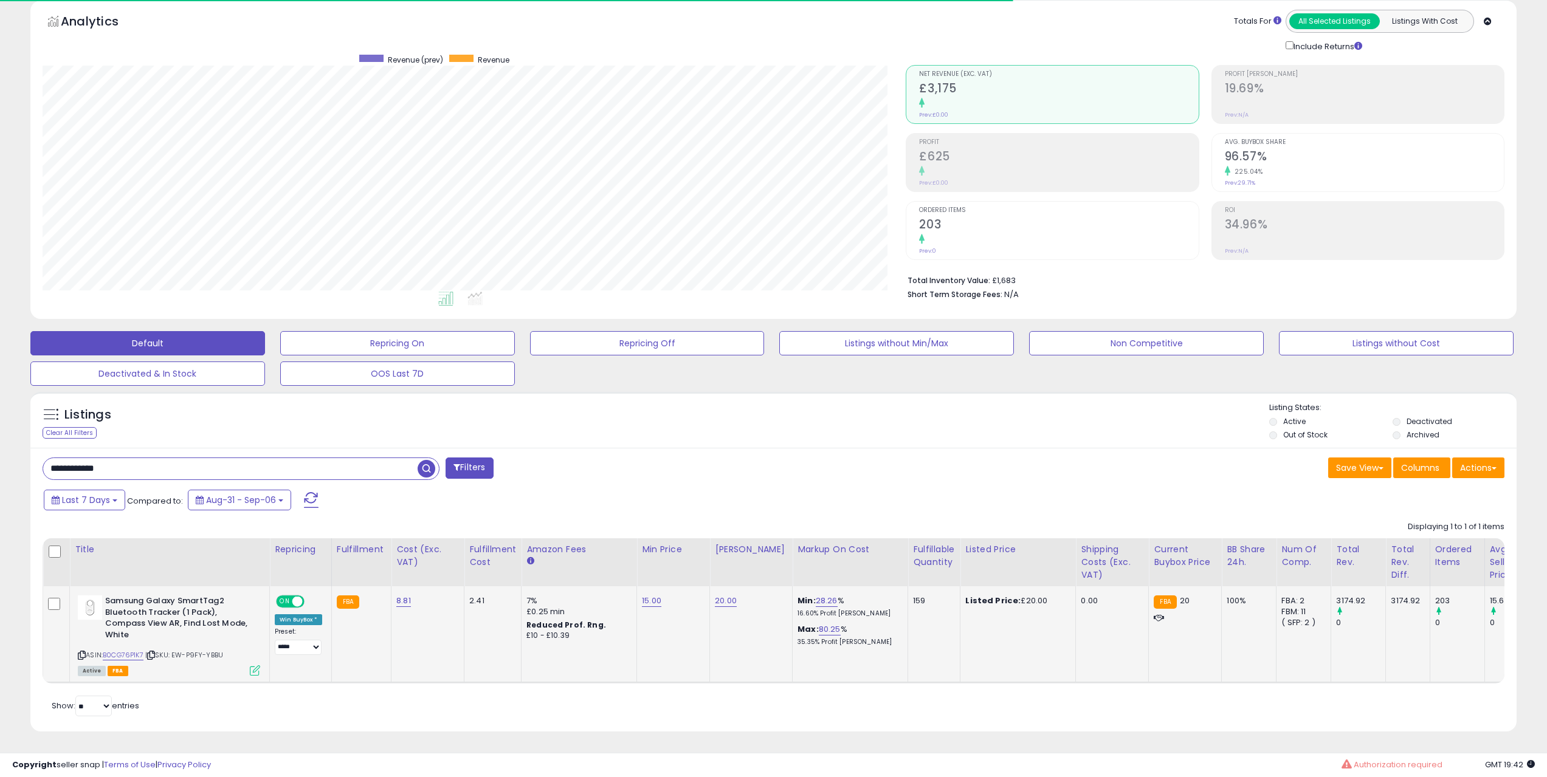  I want to click on button: All Selected Listings, so click(1334, 21).